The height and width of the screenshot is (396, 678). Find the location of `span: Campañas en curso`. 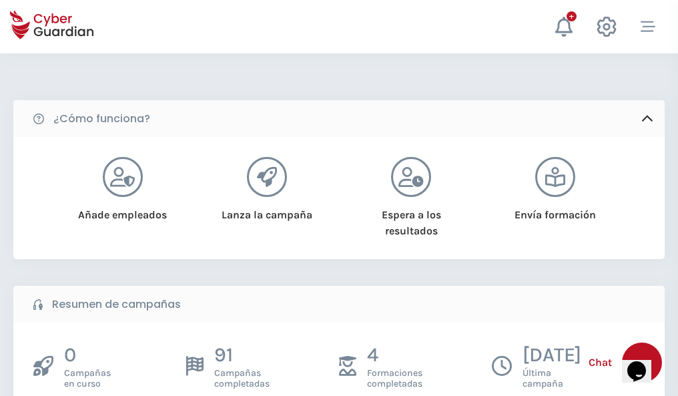

span: Campañas en curso is located at coordinates (87, 378).